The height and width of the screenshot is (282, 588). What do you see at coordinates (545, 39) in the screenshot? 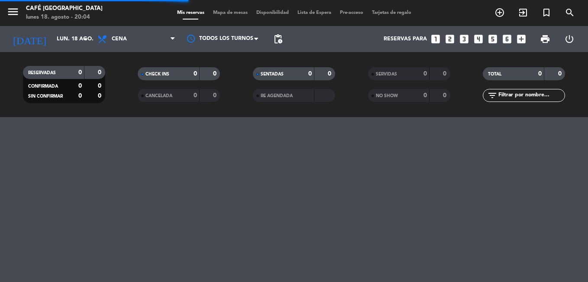
I see `span: print` at bounding box center [545, 39].